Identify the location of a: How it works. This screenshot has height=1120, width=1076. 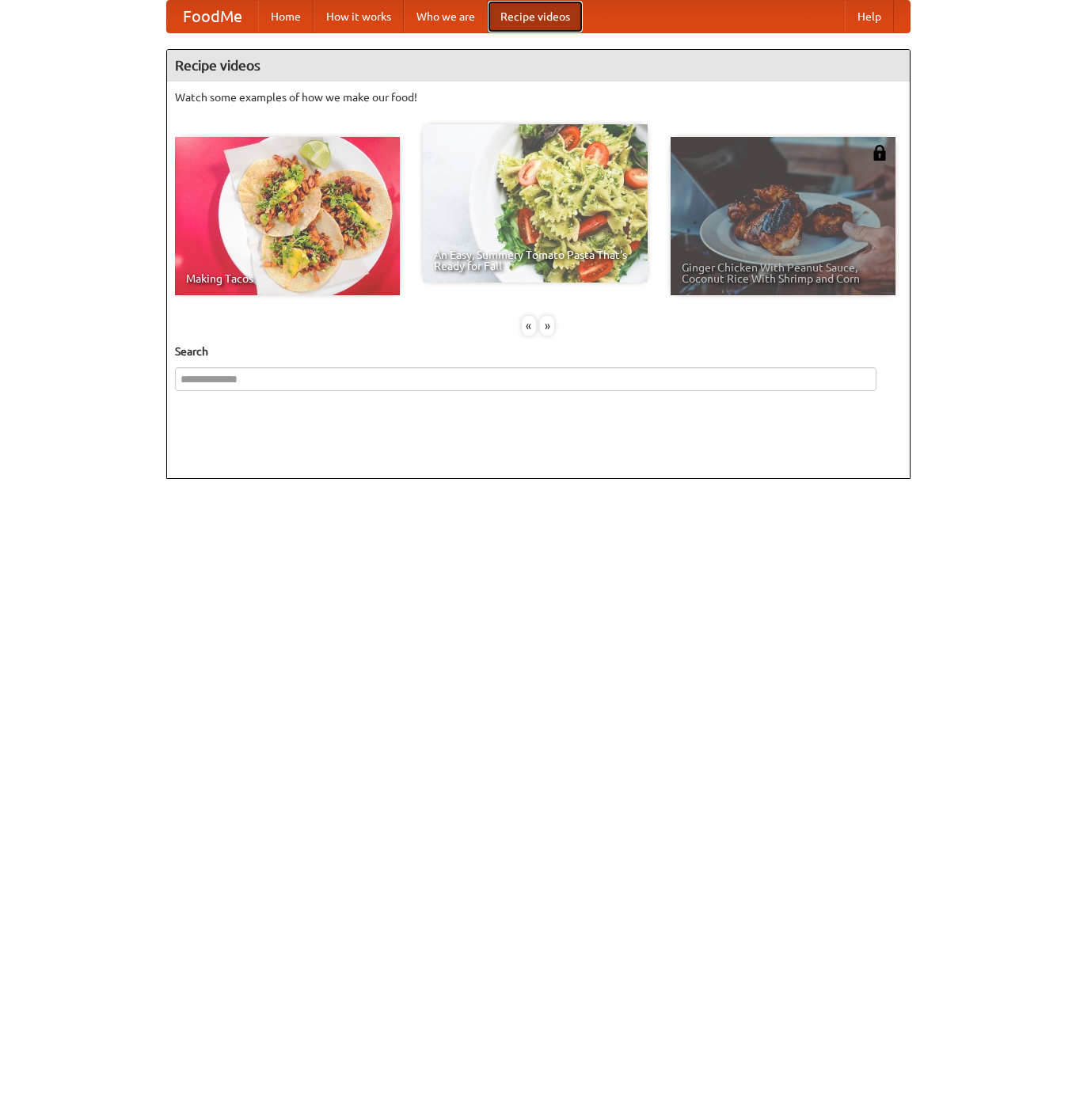
(359, 17).